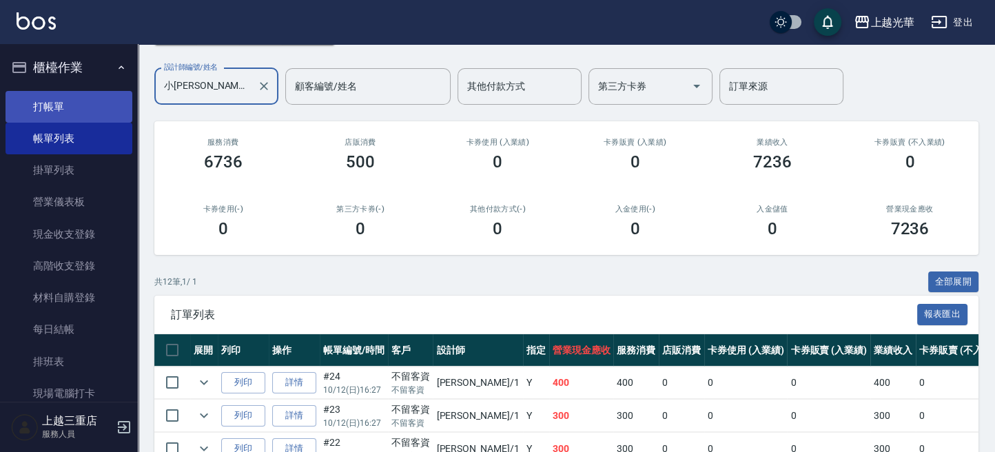 Image resolution: width=995 pixels, height=452 pixels. I want to click on button: 全部展開, so click(954, 282).